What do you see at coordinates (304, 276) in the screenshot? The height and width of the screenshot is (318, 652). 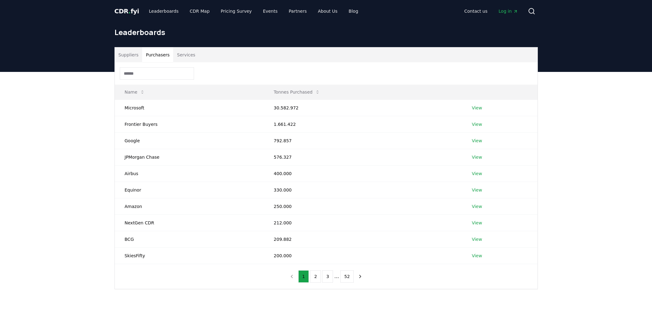 I see `button: 1` at bounding box center [304, 276].